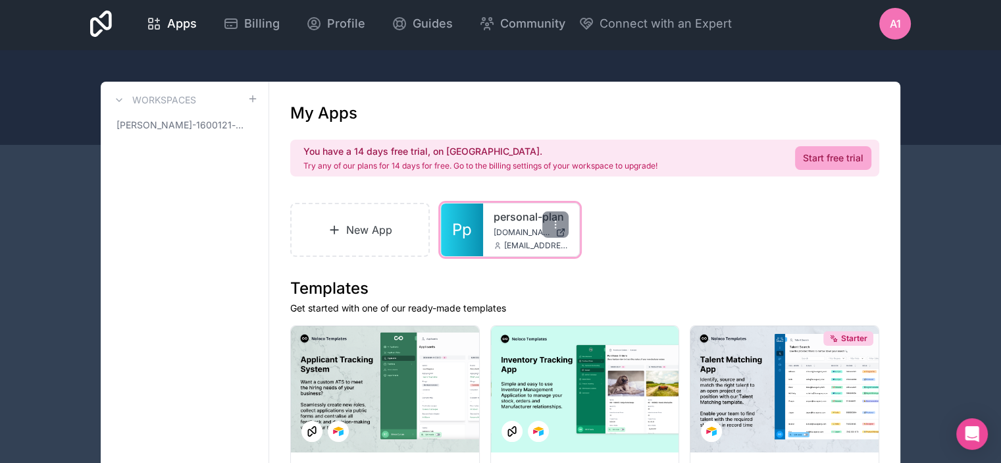 Image resolution: width=1001 pixels, height=463 pixels. What do you see at coordinates (324, 113) in the screenshot?
I see `h1: My Apps` at bounding box center [324, 113].